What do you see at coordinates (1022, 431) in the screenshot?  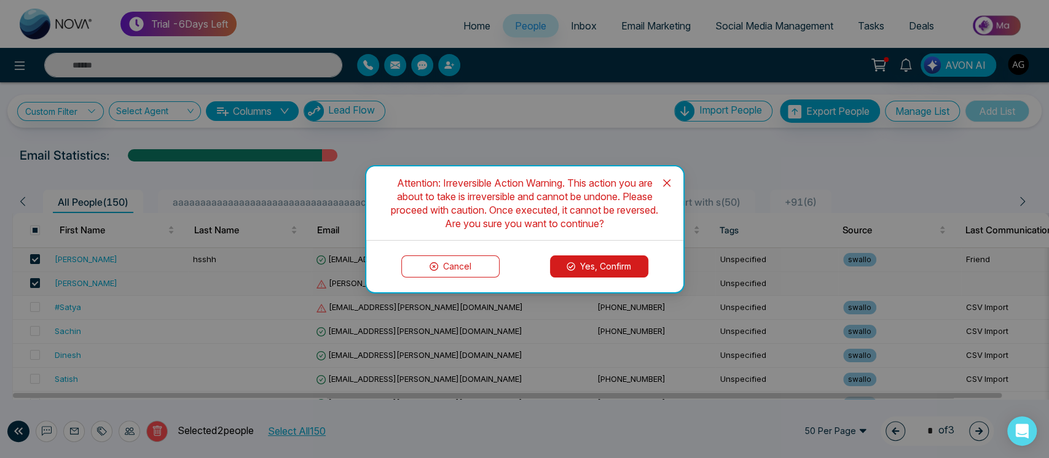 I see `div: Open Intercom Messenger` at bounding box center [1022, 431].